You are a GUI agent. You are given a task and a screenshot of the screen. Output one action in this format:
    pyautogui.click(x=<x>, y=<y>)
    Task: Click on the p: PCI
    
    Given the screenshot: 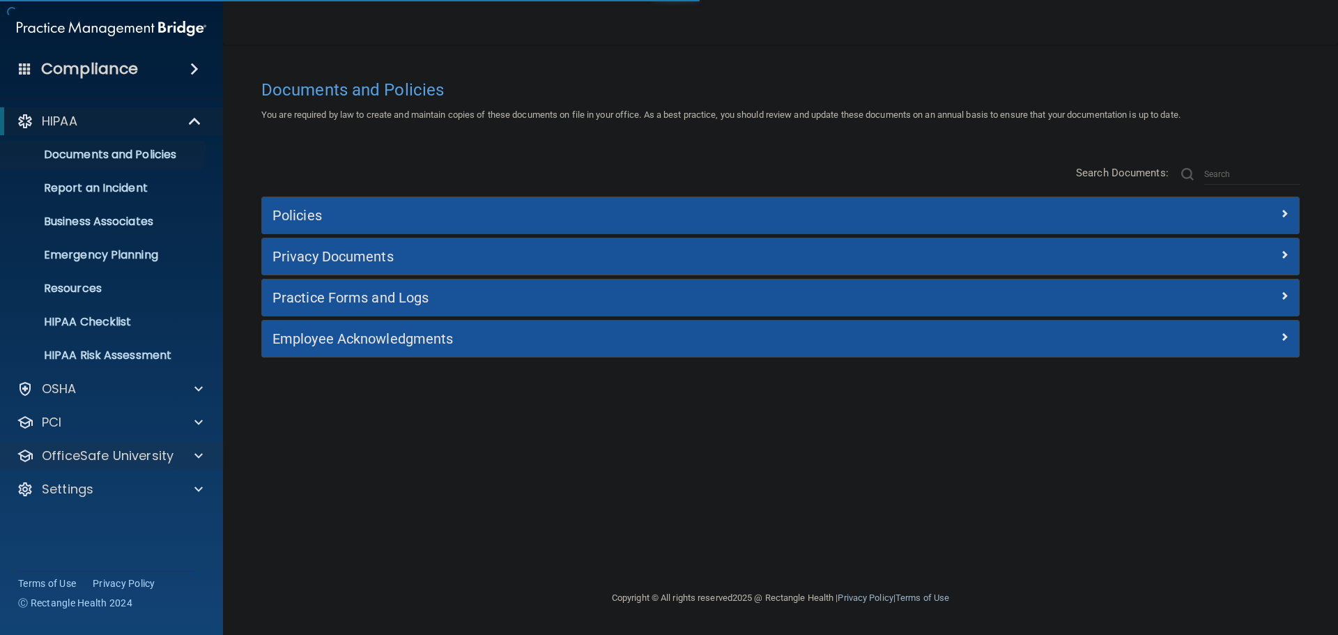 What is the action you would take?
    pyautogui.click(x=52, y=422)
    